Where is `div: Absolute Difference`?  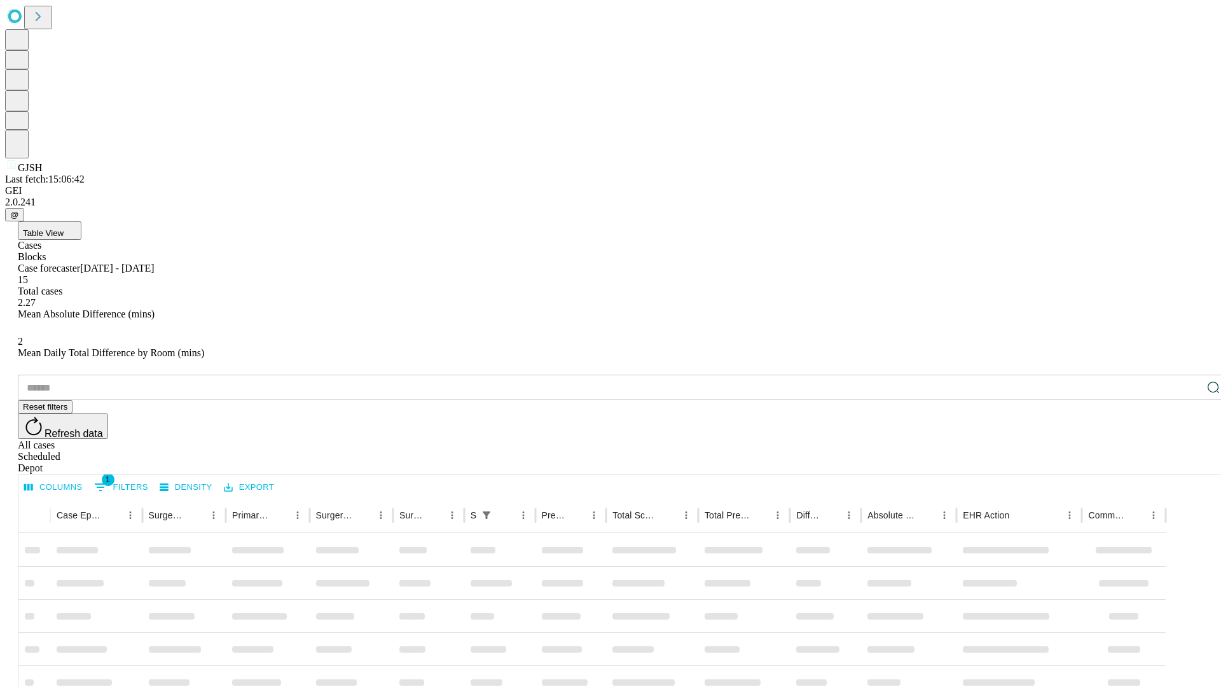 div: Absolute Difference is located at coordinates (892, 515).